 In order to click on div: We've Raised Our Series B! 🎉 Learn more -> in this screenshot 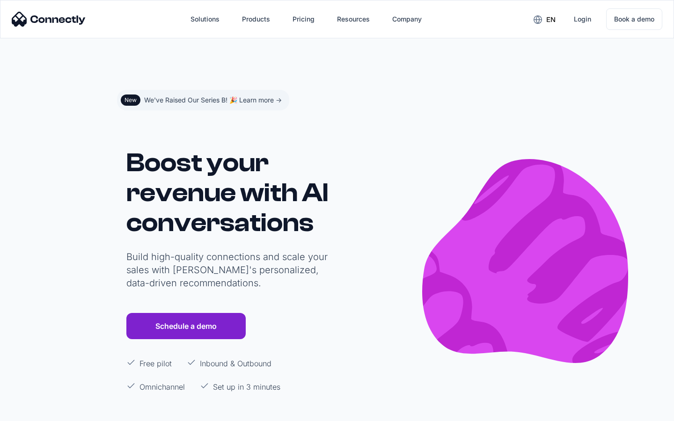, I will do `click(213, 100)`.